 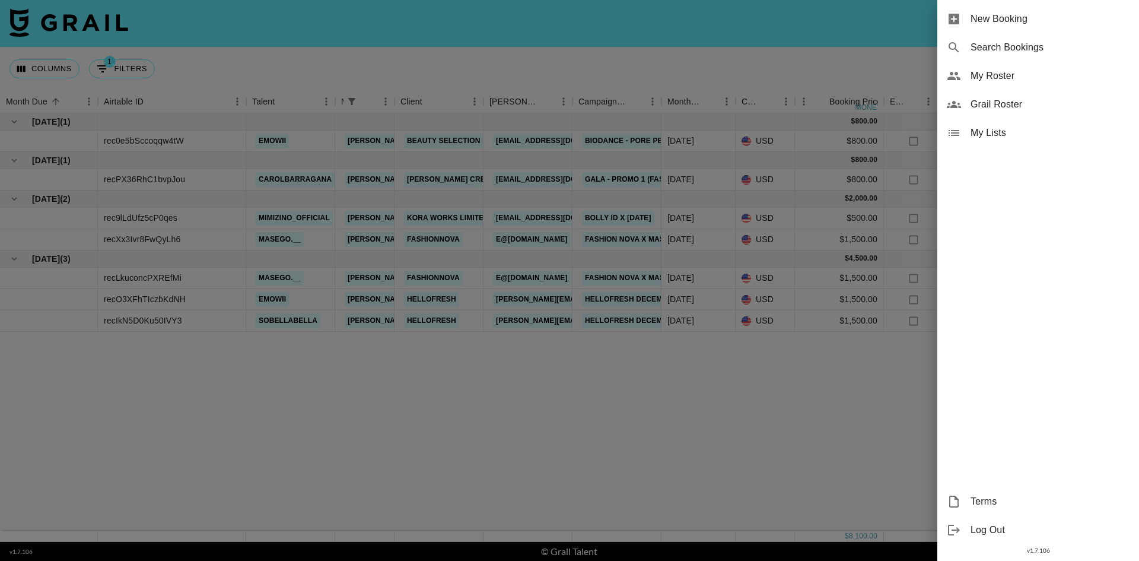 What do you see at coordinates (1050, 104) in the screenshot?
I see `span: Grail Roster` at bounding box center [1050, 104].